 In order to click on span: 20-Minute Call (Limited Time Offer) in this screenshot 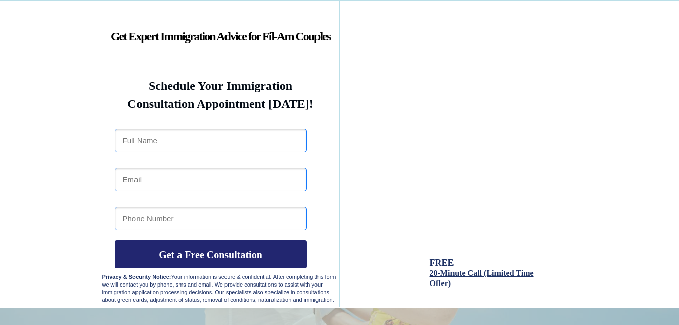, I will do `click(482, 278)`.